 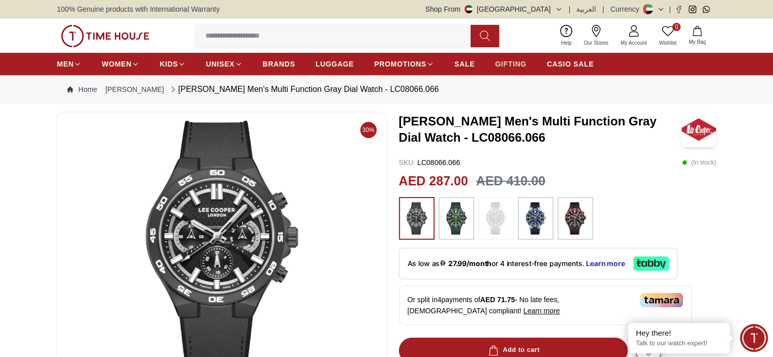 I want to click on span: LUGGAGE, so click(x=335, y=64).